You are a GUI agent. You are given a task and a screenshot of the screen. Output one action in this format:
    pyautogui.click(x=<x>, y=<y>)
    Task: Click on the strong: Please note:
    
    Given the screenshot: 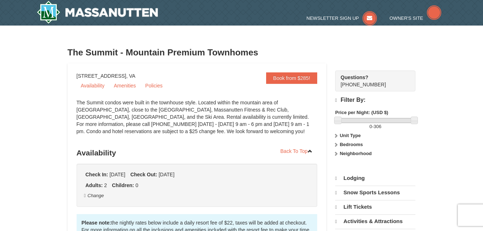 What is the action you would take?
    pyautogui.click(x=96, y=223)
    